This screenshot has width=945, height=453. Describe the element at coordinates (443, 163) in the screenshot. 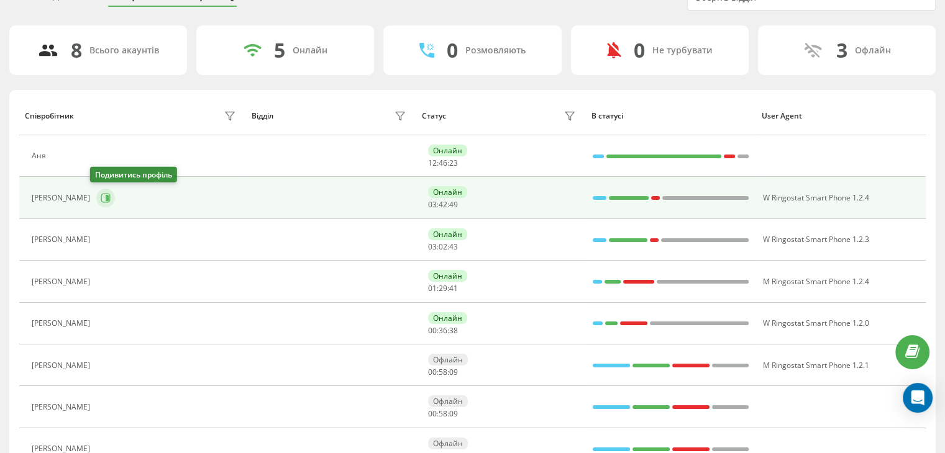

I see `span: 46` at that location.